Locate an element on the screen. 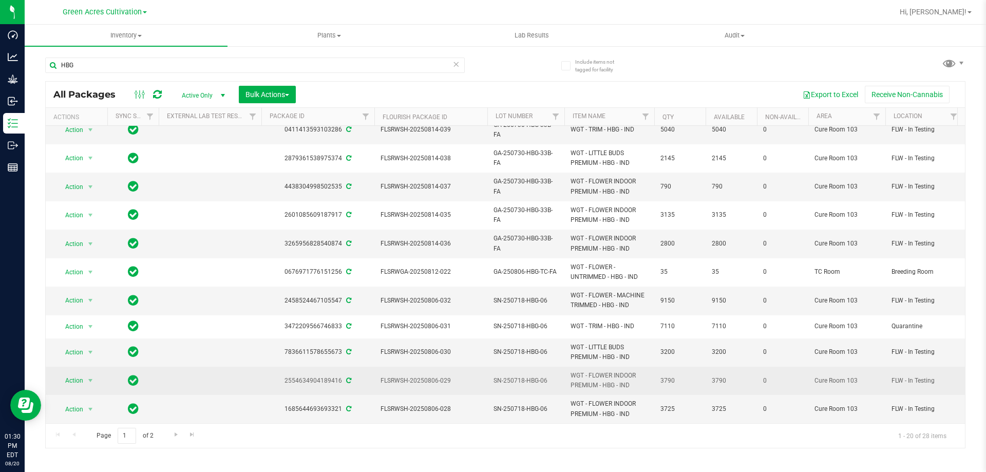  input: 1 is located at coordinates (127, 435).